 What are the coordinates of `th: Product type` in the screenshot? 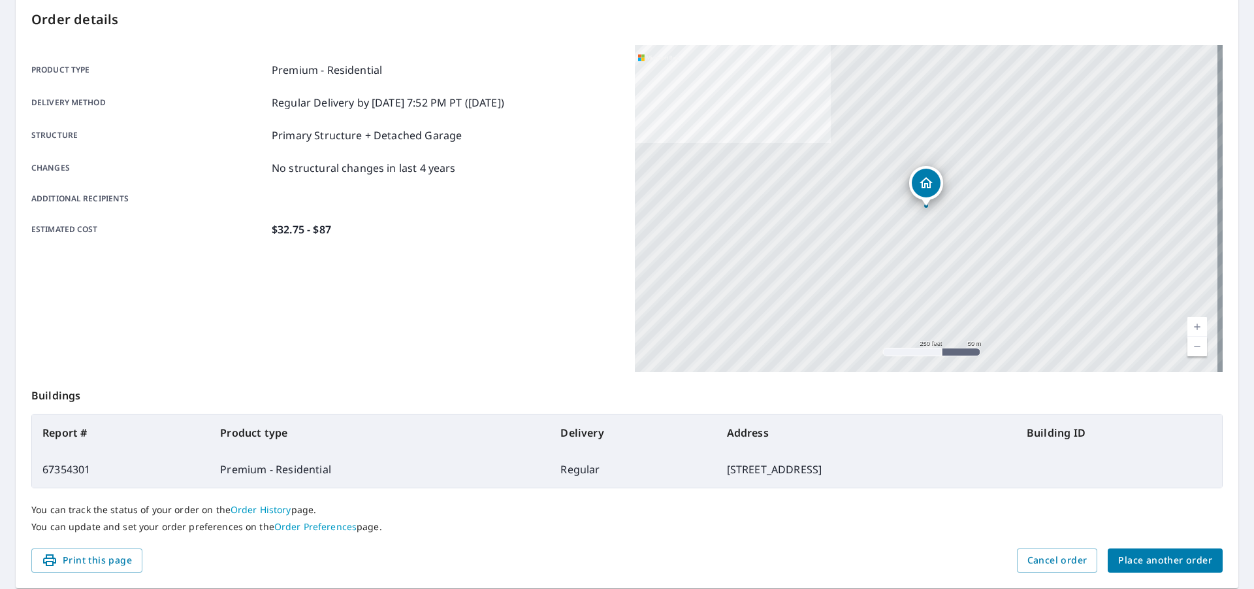 It's located at (379, 432).